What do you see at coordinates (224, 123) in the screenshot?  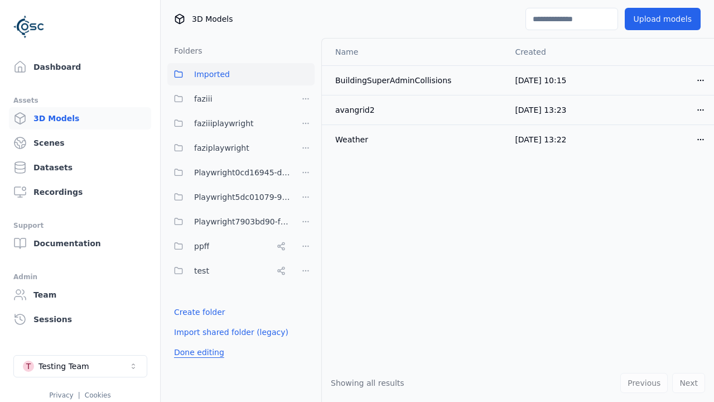 I see `span: faziiiplaywright` at bounding box center [224, 123].